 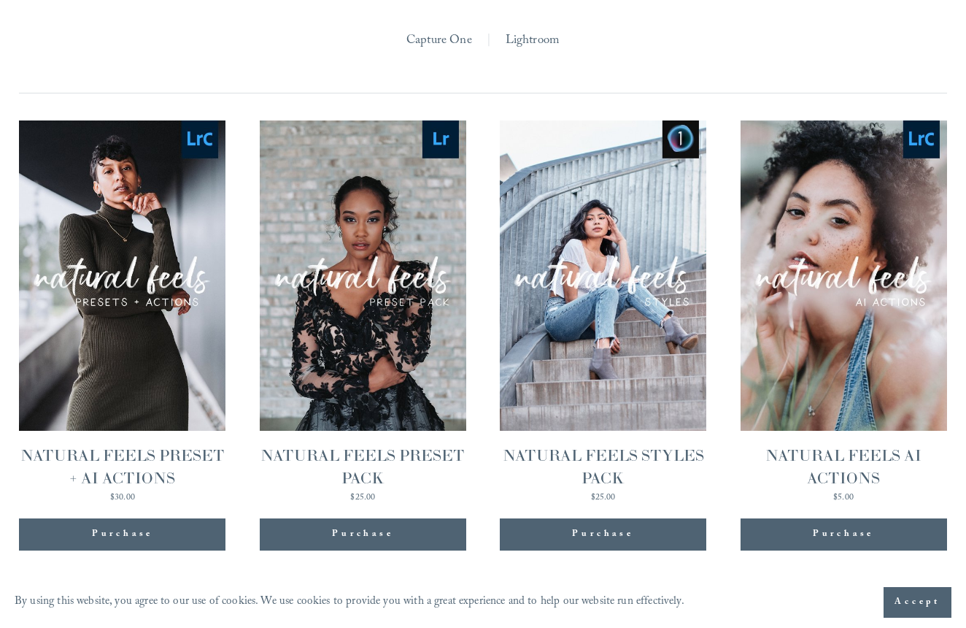 I want to click on p: By using this website, you agree to our use of cookies. We use cookies to provide you with a grea..., so click(x=350, y=602).